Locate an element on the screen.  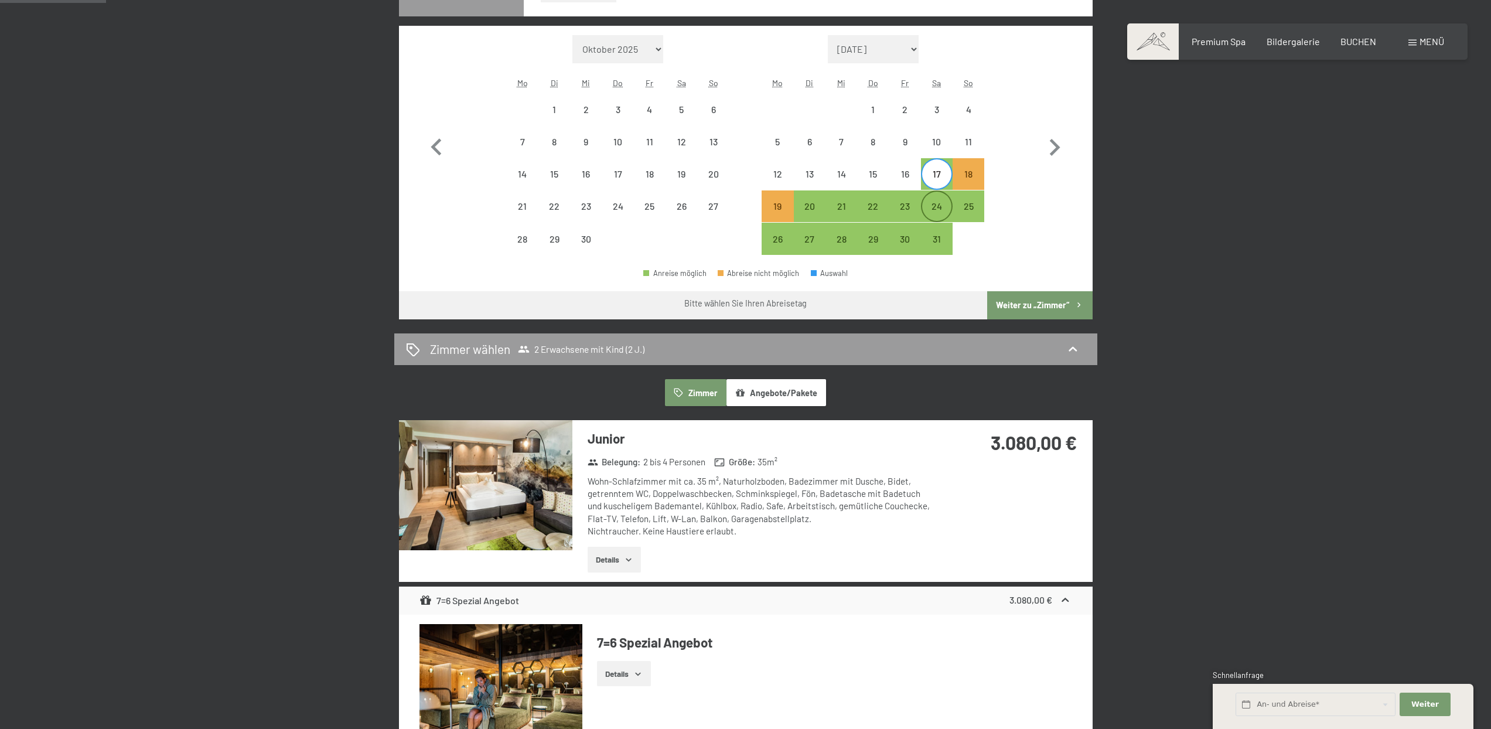
span: Bildergalerie is located at coordinates (1293, 41).